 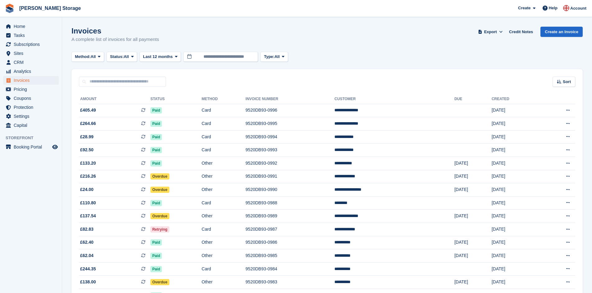 I want to click on span: £62.40, so click(x=87, y=243).